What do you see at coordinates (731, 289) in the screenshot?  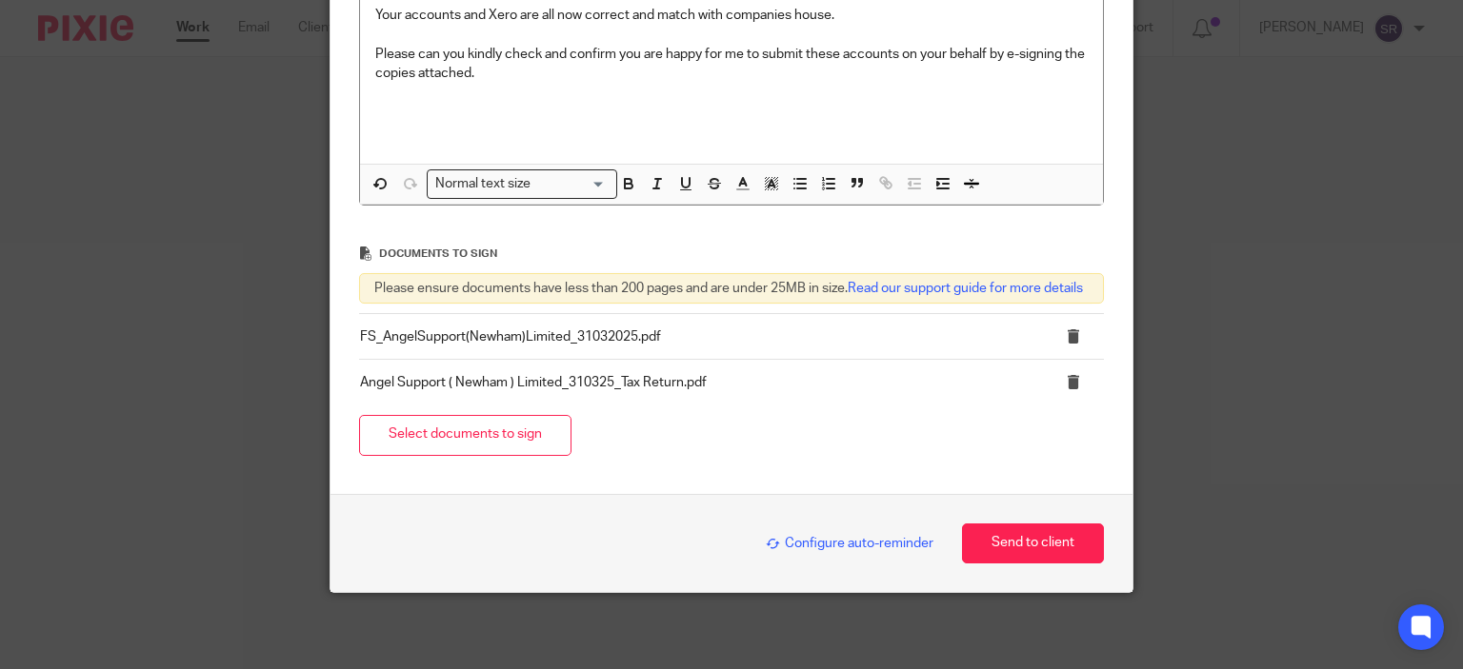 I see `div: Please ensure documents have less than 200 pages and are under 25MB in size.` at bounding box center [731, 289].